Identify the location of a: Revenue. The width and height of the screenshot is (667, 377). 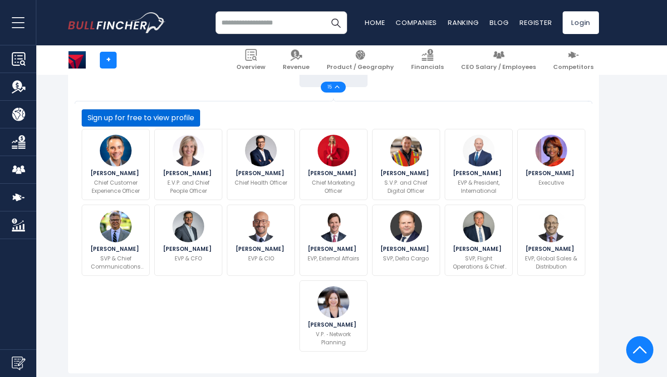
(296, 60).